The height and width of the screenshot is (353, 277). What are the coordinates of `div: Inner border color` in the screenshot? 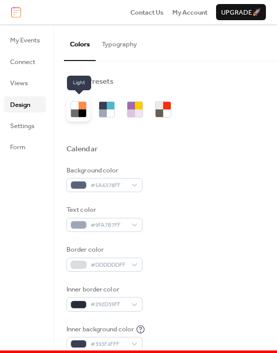 It's located at (103, 290).